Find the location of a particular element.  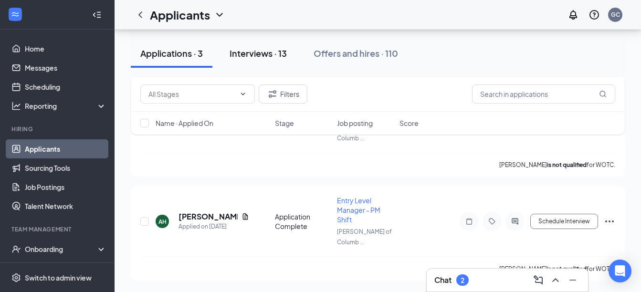

svg: ChevronUp is located at coordinates (556, 280).